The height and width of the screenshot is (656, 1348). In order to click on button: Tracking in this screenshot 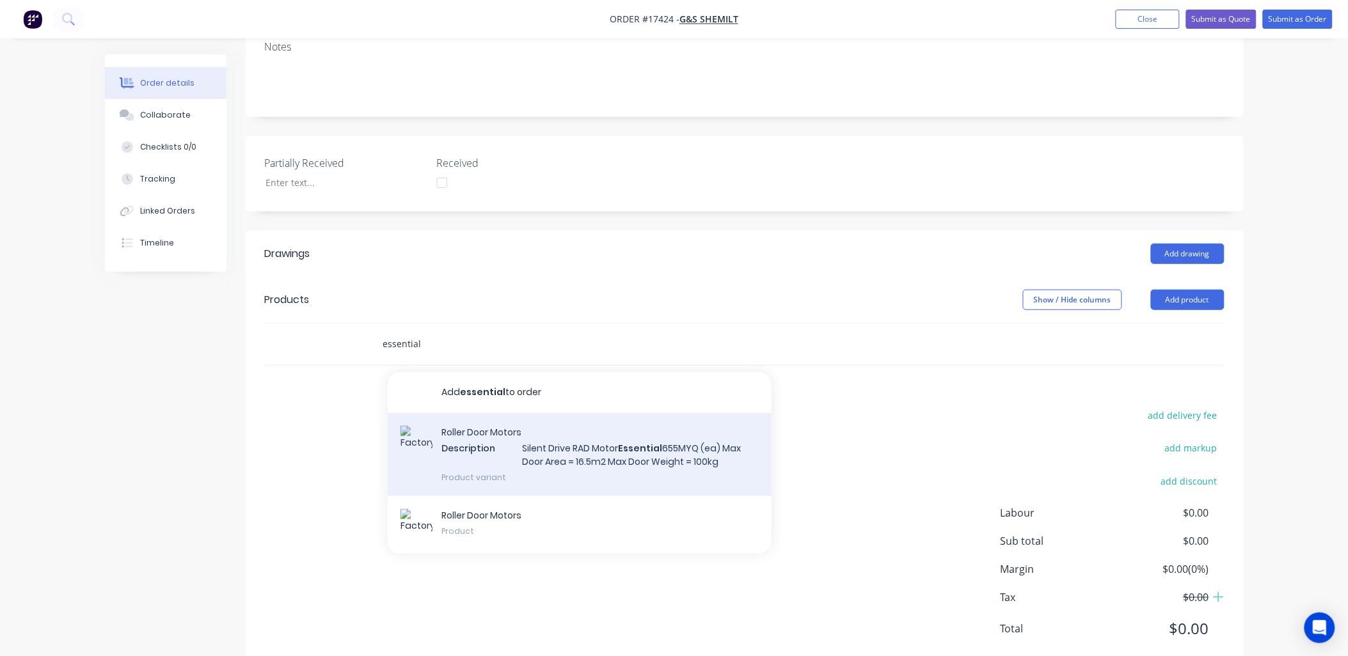, I will do `click(166, 179)`.